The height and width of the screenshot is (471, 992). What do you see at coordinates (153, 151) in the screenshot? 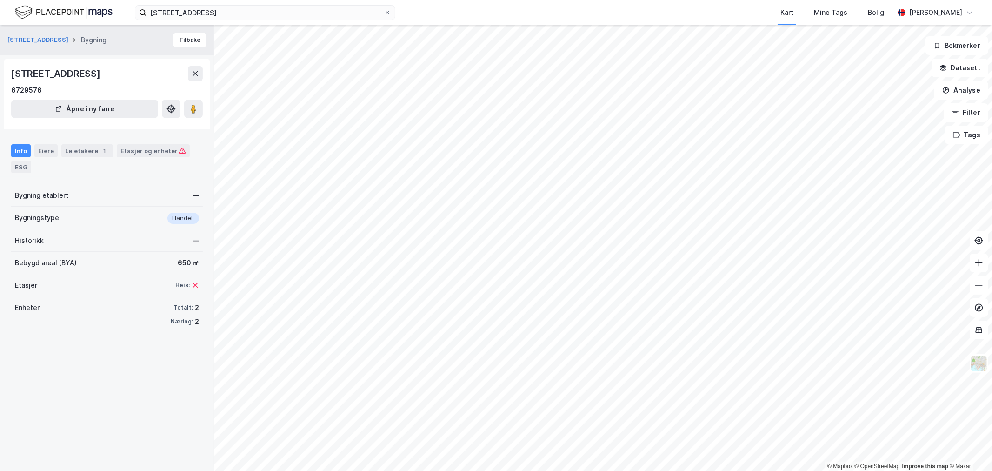
I see `div: Etasjer og enheter` at bounding box center [153, 151].